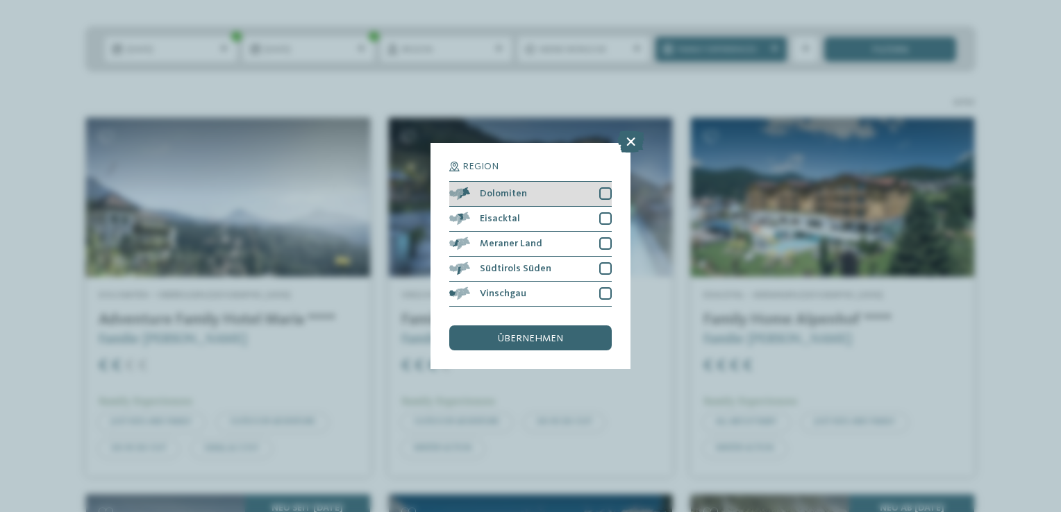  What do you see at coordinates (500, 219) in the screenshot?
I see `span: Eisacktal` at bounding box center [500, 219].